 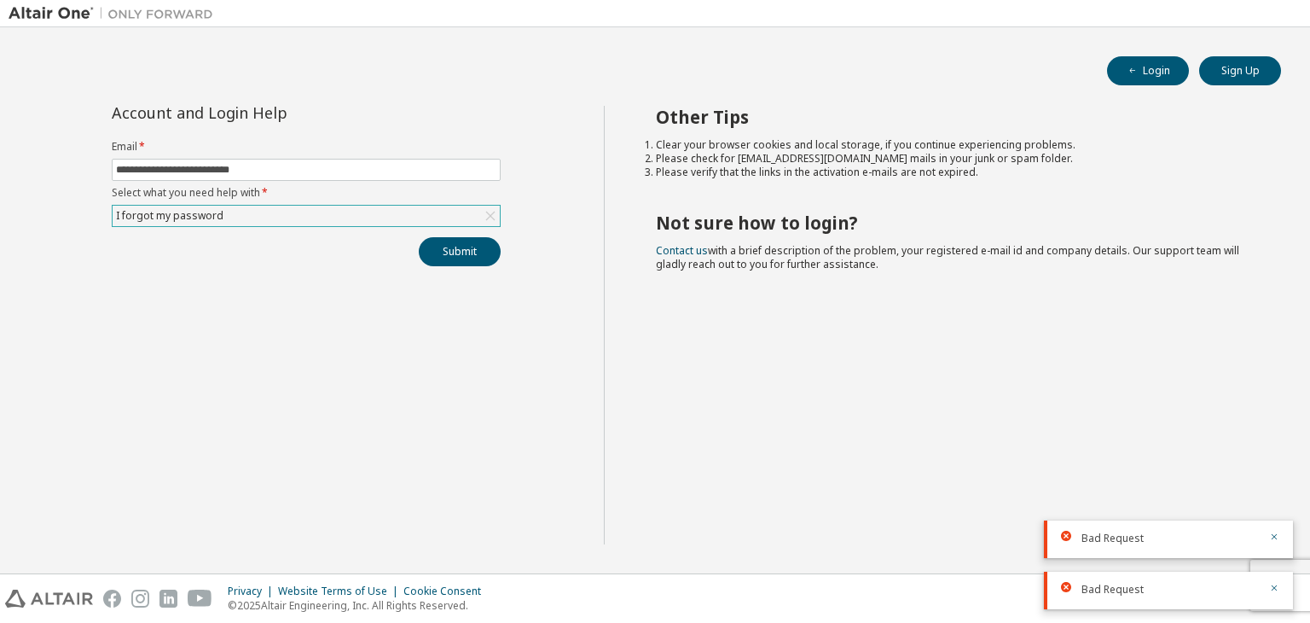 I want to click on li: Clear your browser cookies and local storage, if you continue experiencing problems., so click(x=953, y=145).